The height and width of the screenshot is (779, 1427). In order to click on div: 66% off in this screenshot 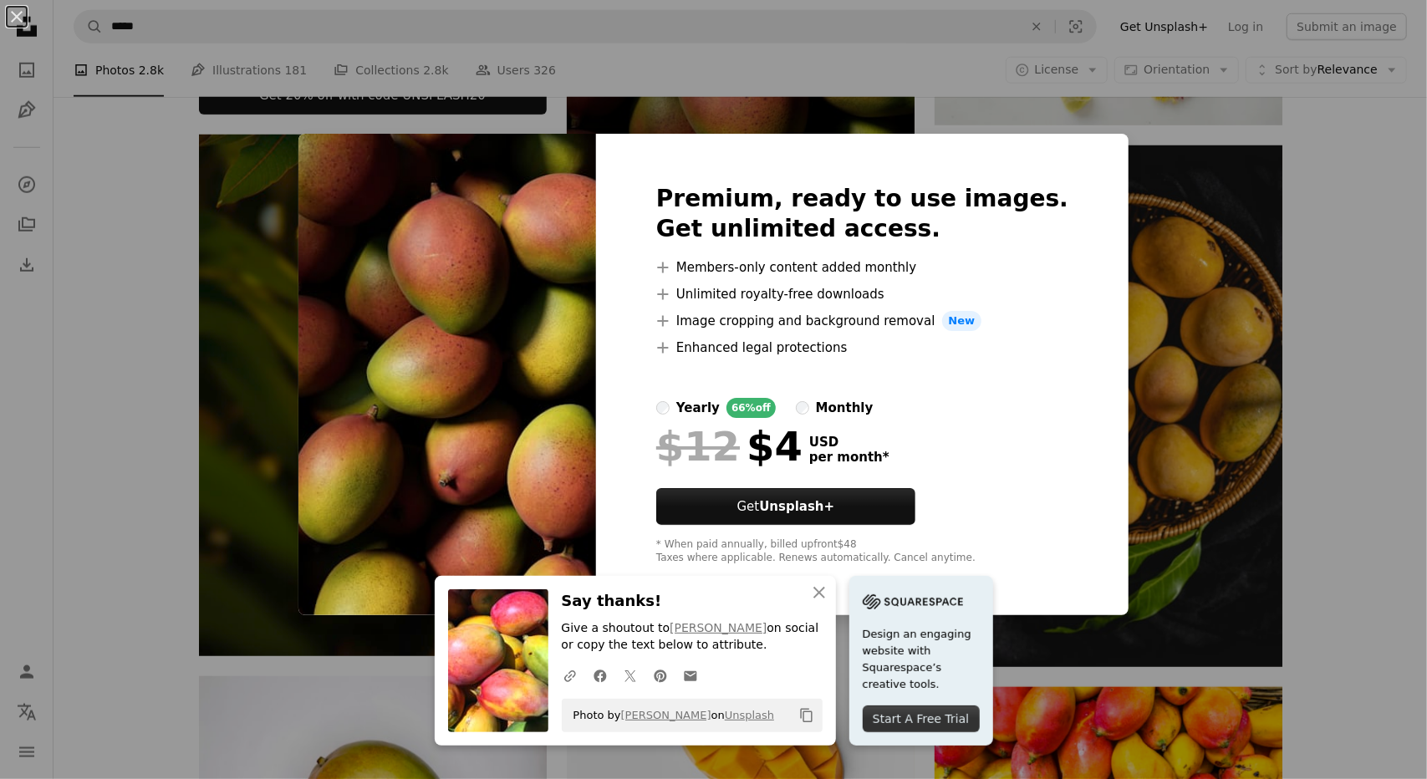, I will do `click(751, 408)`.